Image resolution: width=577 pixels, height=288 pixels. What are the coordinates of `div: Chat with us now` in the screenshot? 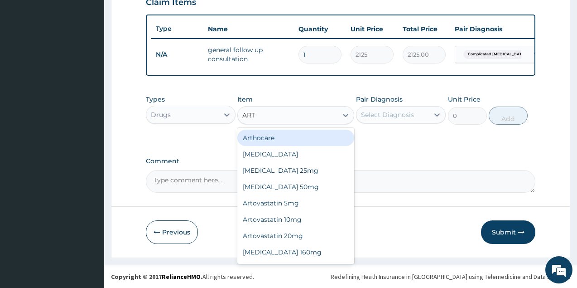 It's located at (100, 57).